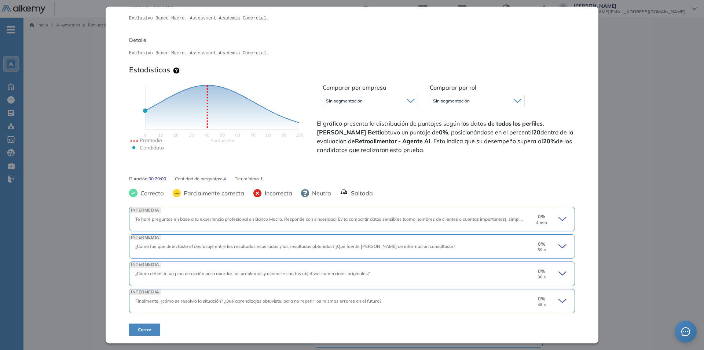 The width and height of the screenshot is (704, 350). What do you see at coordinates (252, 273) in the screenshot?
I see `span: ¿Cómo definiste un plan de acción para abordar los problemas y alinearte con tus objetivos comerc...` at bounding box center [252, 273].